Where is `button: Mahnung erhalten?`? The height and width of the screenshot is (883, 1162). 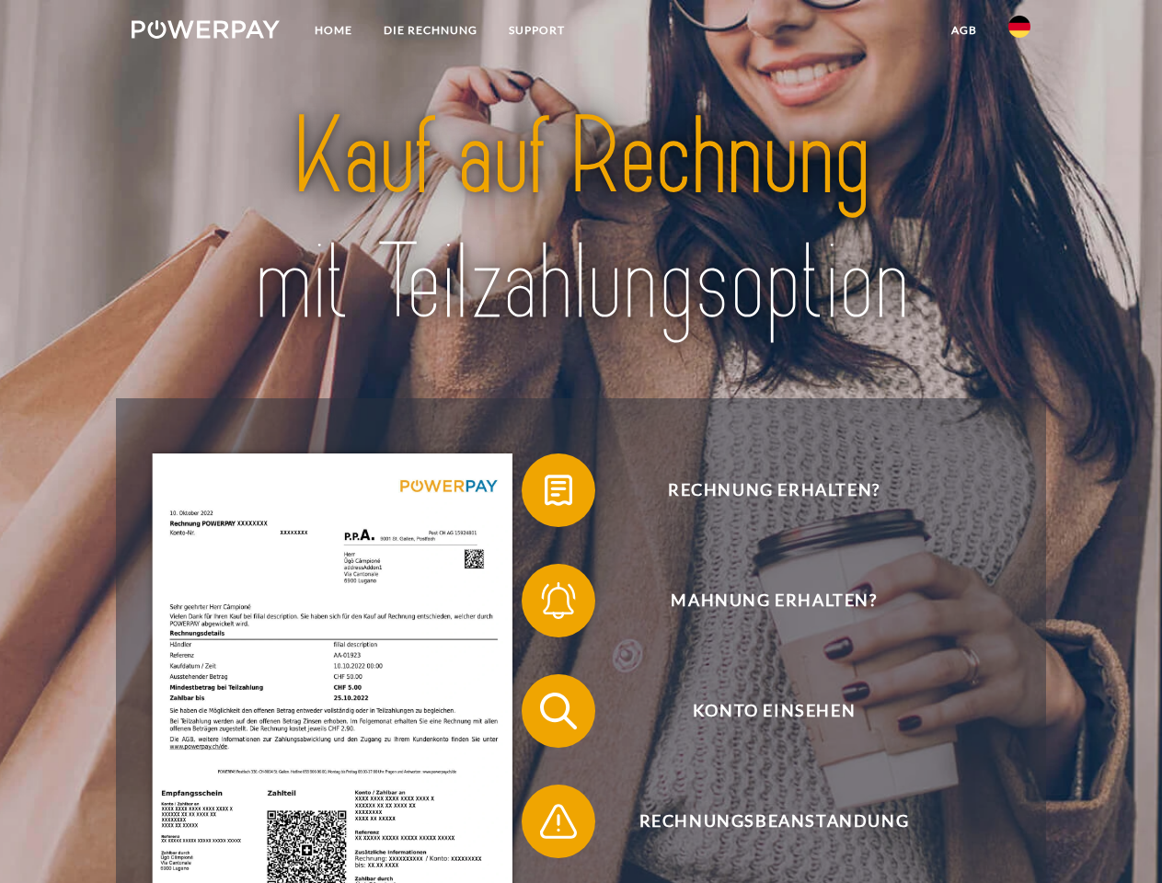
button: Mahnung erhalten? is located at coordinates (761, 601).